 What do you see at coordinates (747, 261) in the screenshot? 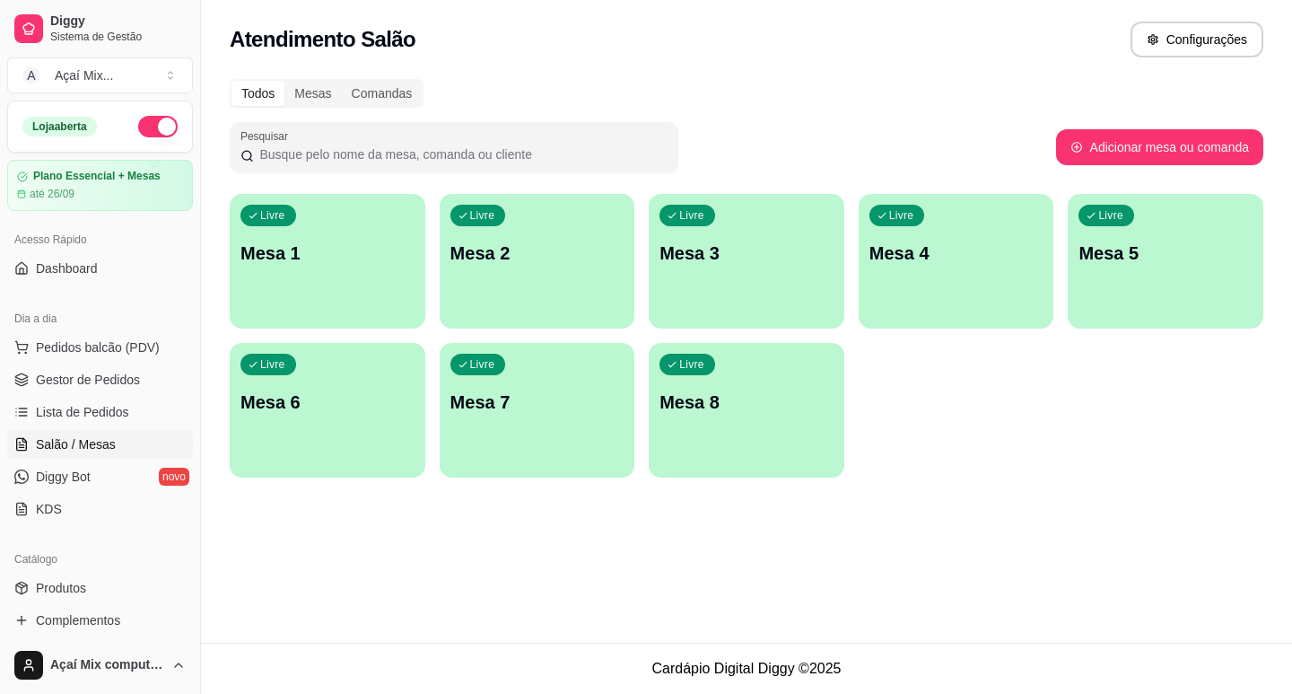
I see `button: LivreMesa 3` at bounding box center [747, 261].